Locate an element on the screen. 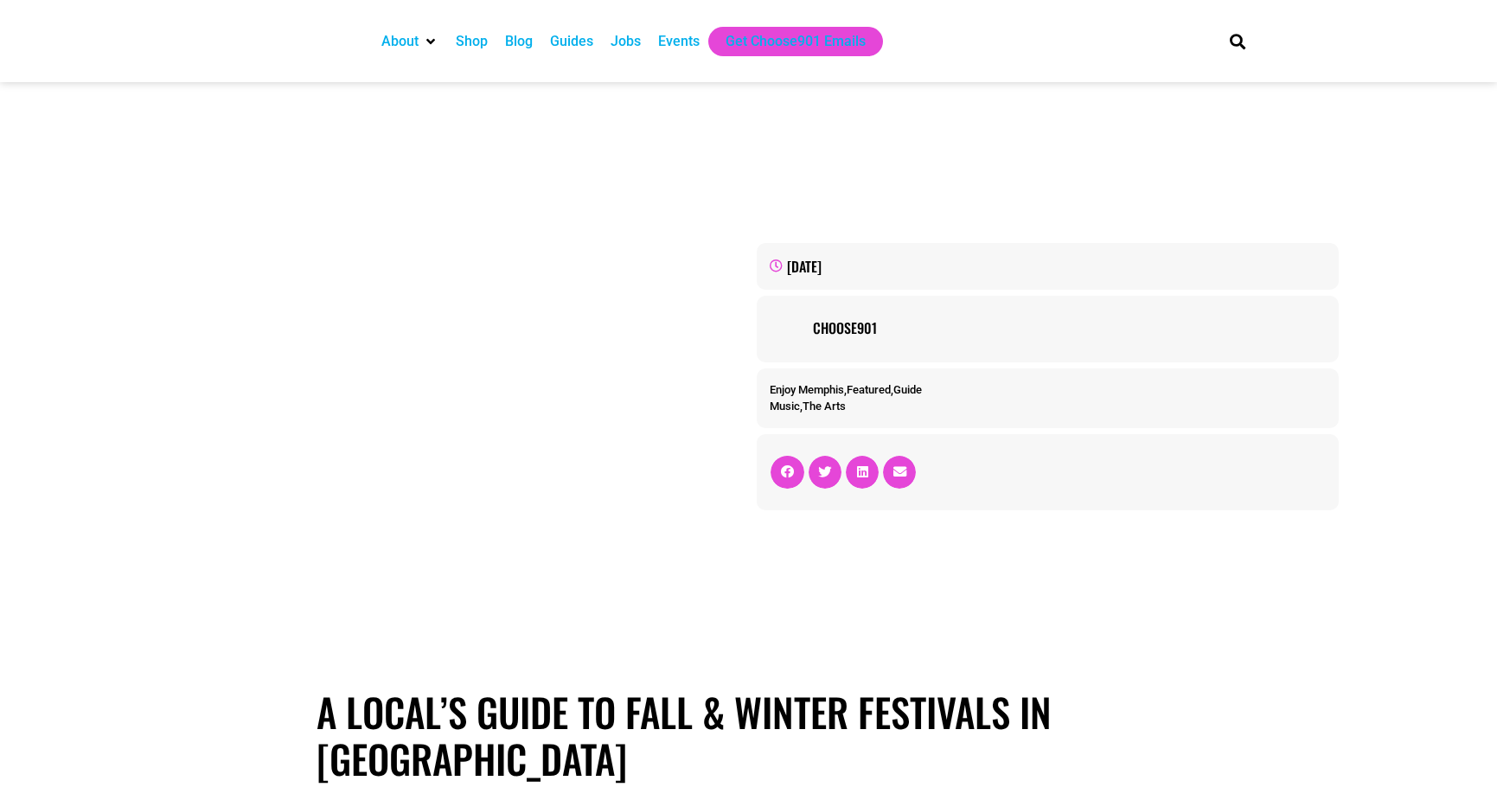  div: Blog is located at coordinates (519, 42).